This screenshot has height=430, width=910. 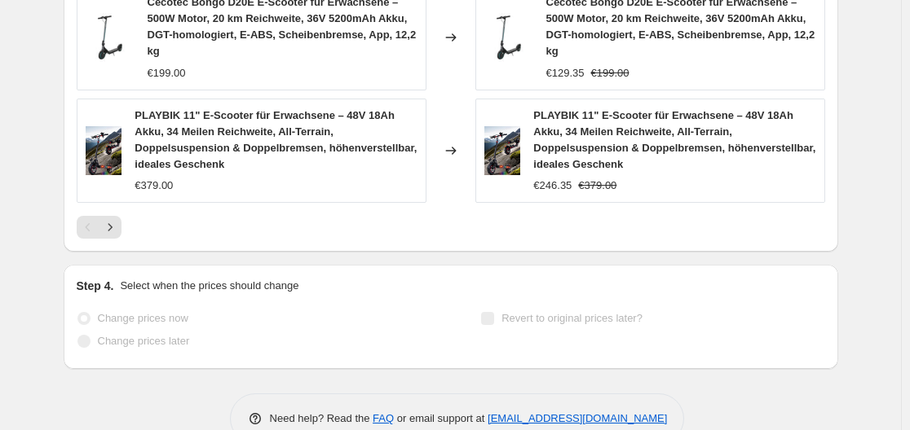 I want to click on span: Revert to original prices later?, so click(x=572, y=318).